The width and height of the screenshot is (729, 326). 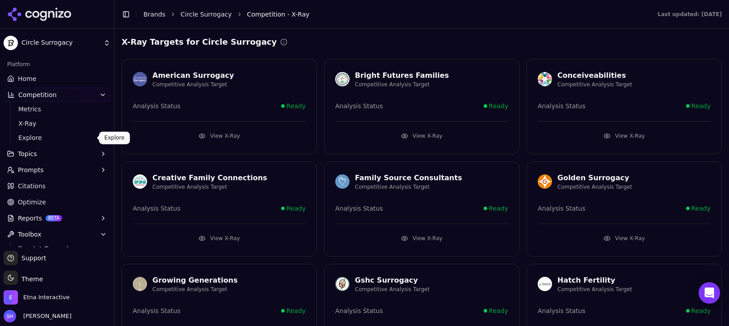 What do you see at coordinates (342, 181) in the screenshot?
I see `img: family source consultants` at bounding box center [342, 181].